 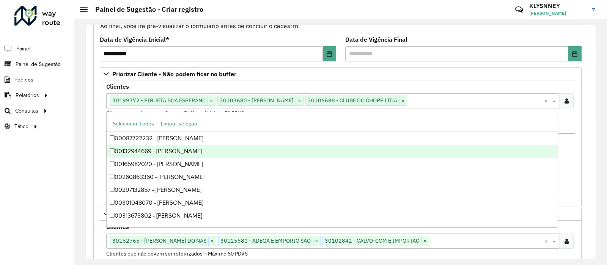 I want to click on span: Consultas, so click(x=27, y=111).